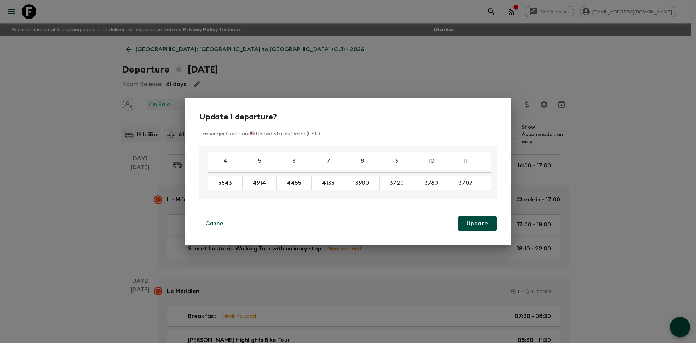 This screenshot has width=696, height=343. Describe the element at coordinates (397, 161) in the screenshot. I see `p: 9` at that location.